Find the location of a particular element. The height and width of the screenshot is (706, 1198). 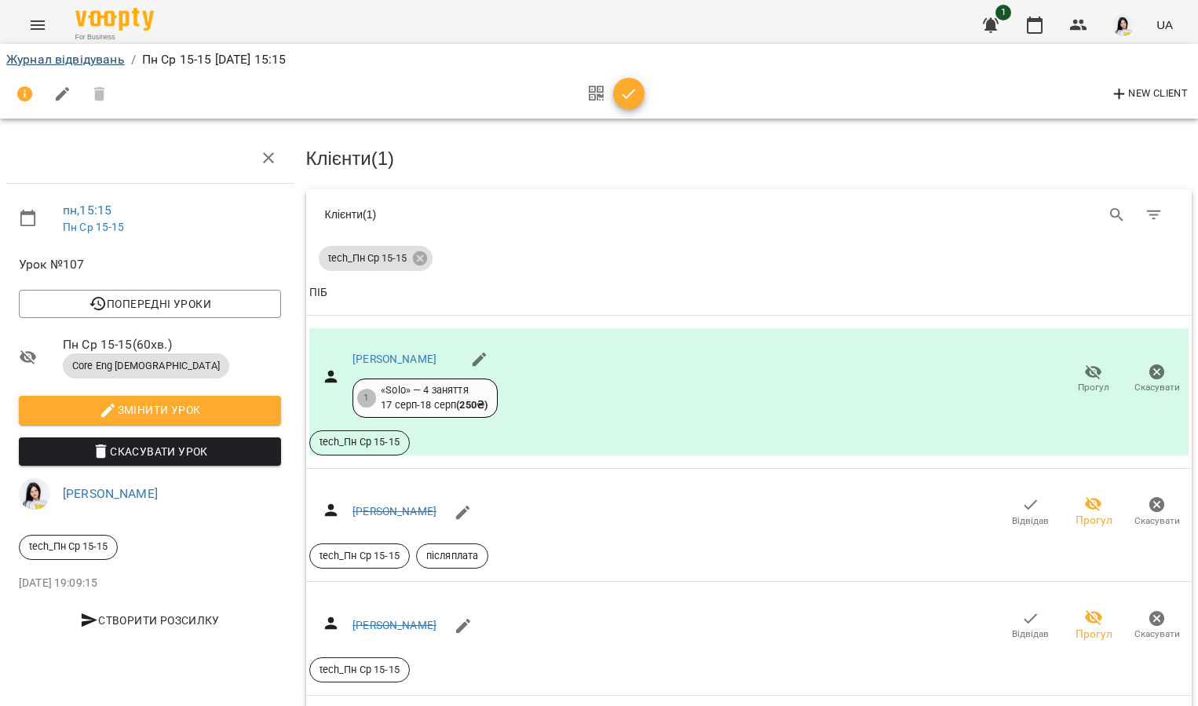

span: 1 is located at coordinates (1003, 13).